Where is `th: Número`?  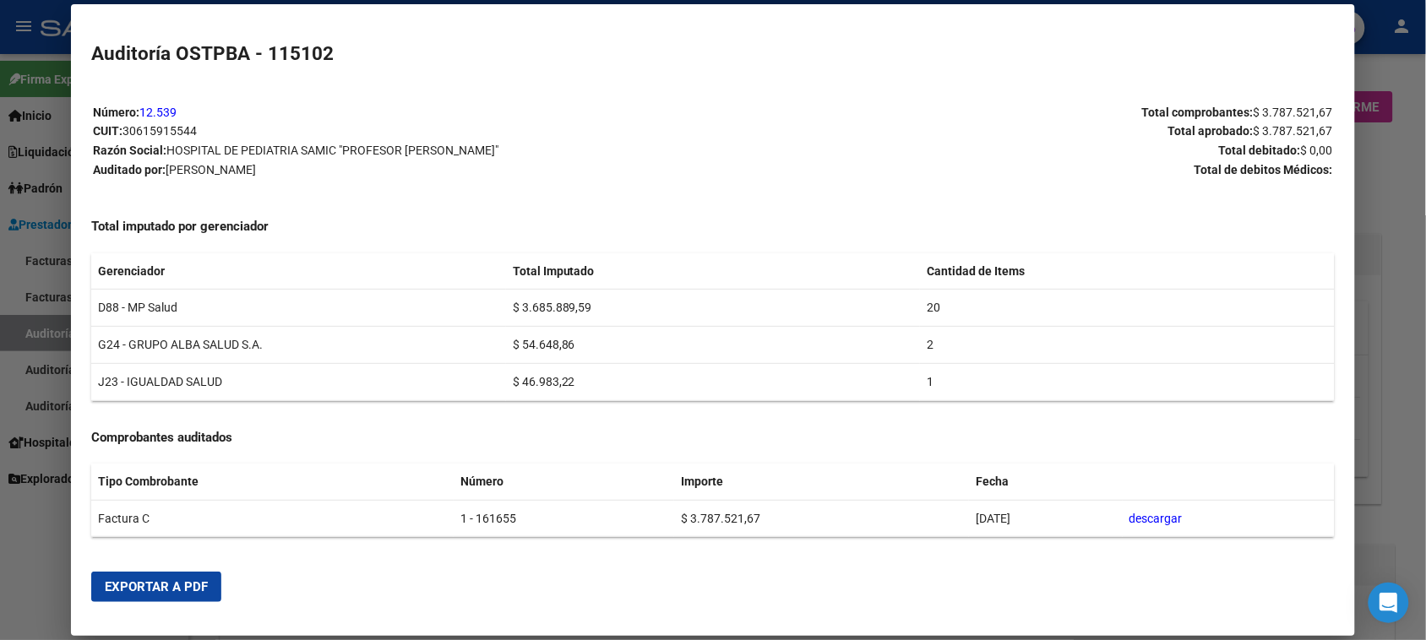
th: Número is located at coordinates (564, 482).